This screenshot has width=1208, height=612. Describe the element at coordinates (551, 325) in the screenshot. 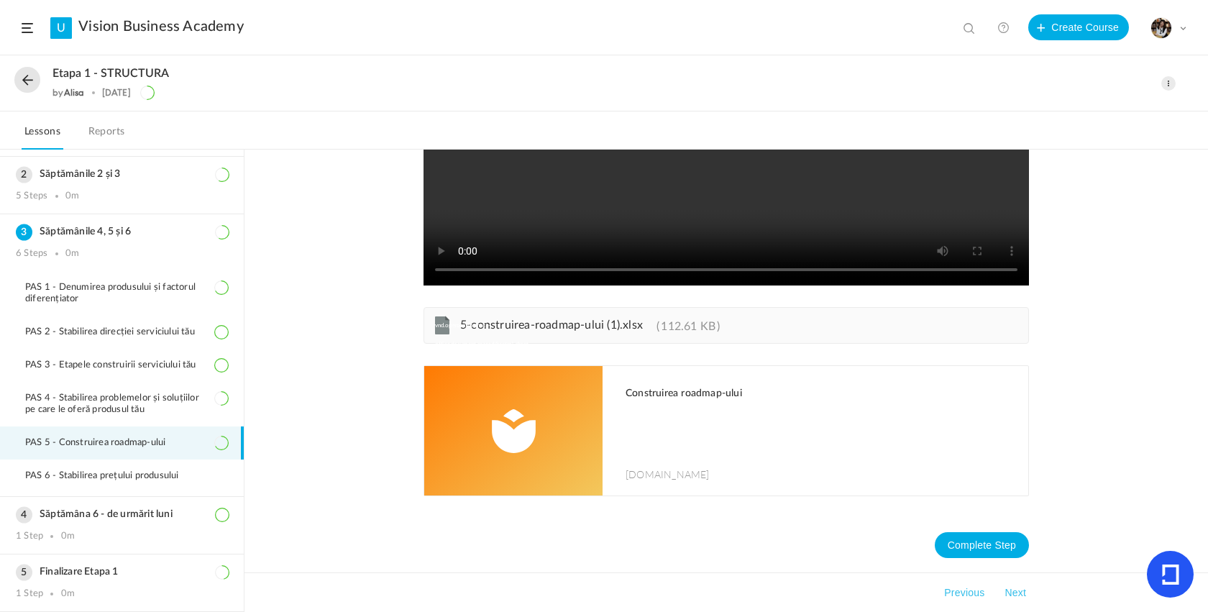

I see `span: 5-construirea-roadmap-ului (1).xlsx` at that location.